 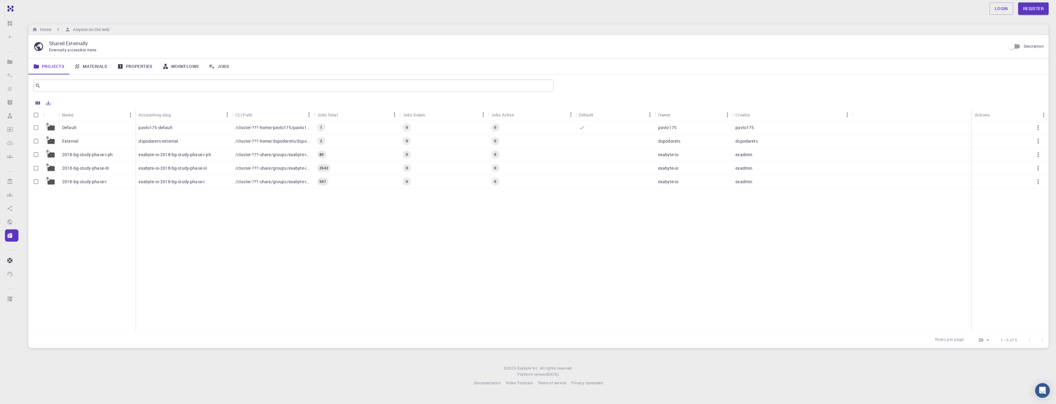 I want to click on p: 2018-bg-study-phase-i-ph, so click(x=87, y=155).